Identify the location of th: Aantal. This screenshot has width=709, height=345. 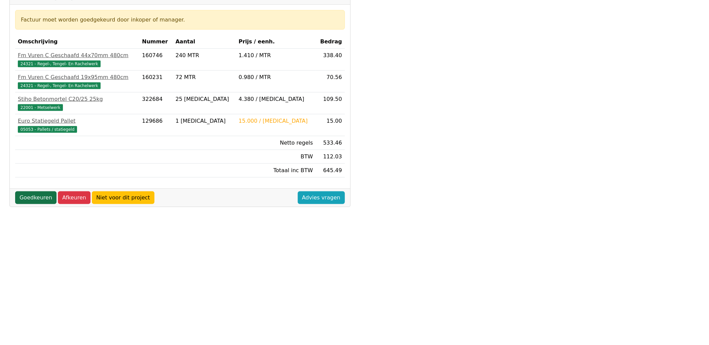
(205, 42).